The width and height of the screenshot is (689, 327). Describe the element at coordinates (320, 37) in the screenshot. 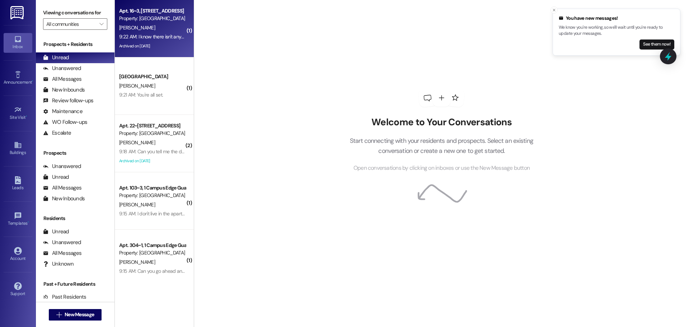

I see `div: 9:22 AM: I know there isn't anything you can do now but in the future you should assign cleaning....` at that location.